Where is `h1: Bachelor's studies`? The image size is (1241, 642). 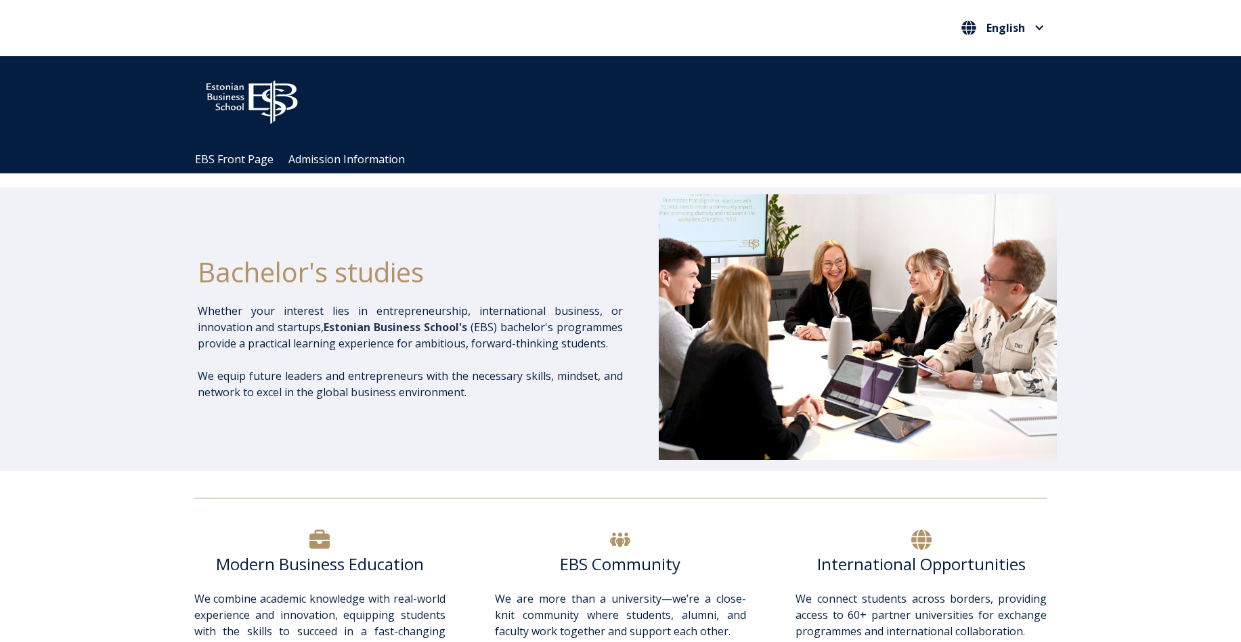 h1: Bachelor's studies is located at coordinates (410, 272).